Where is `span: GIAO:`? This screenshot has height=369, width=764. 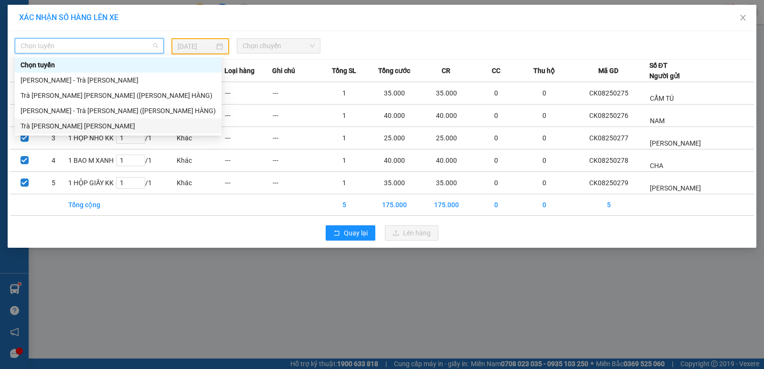
span: GIAO: is located at coordinates (13, 57).